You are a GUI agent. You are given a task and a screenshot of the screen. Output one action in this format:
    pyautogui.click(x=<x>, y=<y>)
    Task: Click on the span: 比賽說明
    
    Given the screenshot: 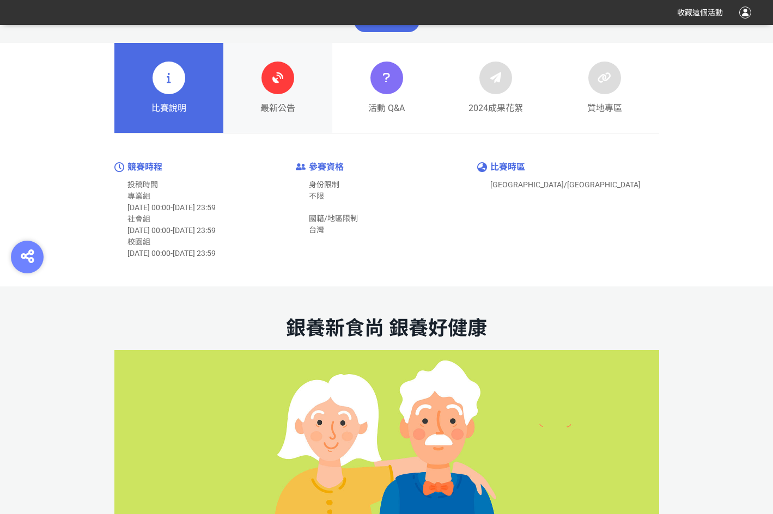 What is the action you would take?
    pyautogui.click(x=169, y=108)
    